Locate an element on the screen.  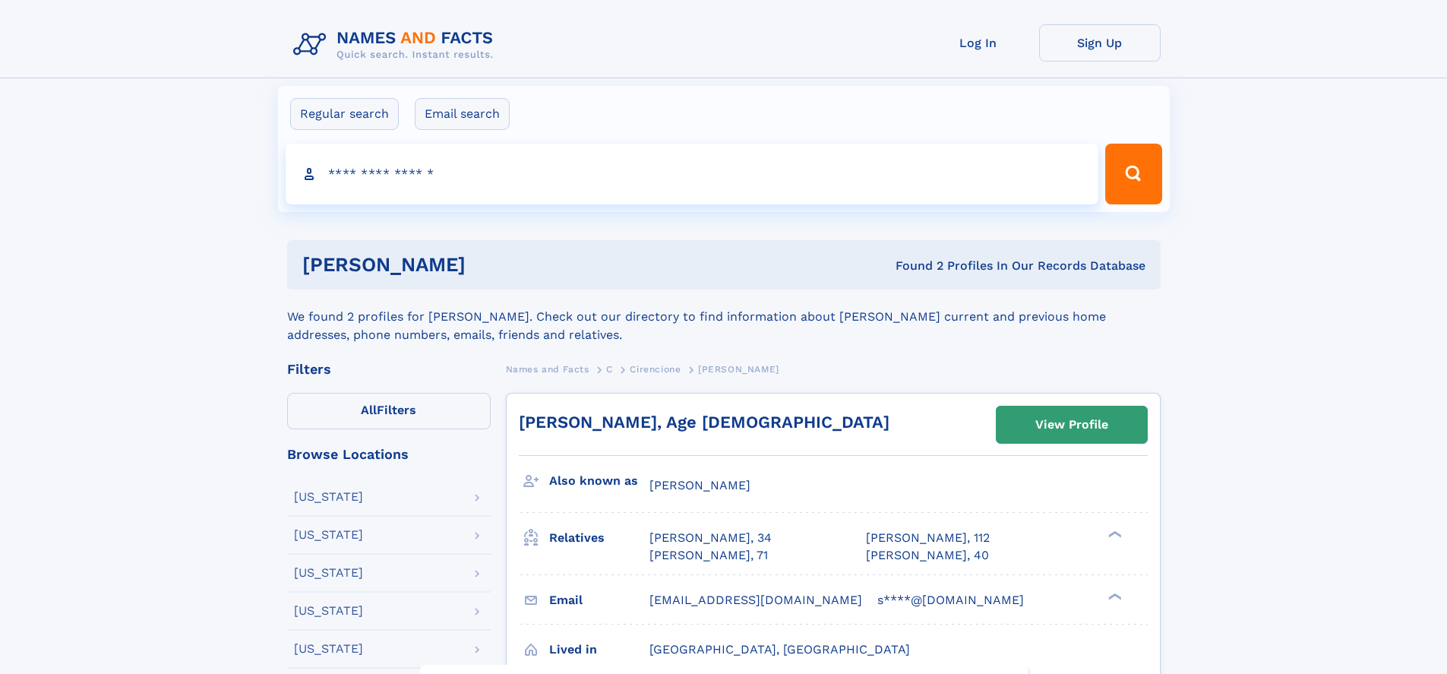
label: Regular search is located at coordinates (344, 114).